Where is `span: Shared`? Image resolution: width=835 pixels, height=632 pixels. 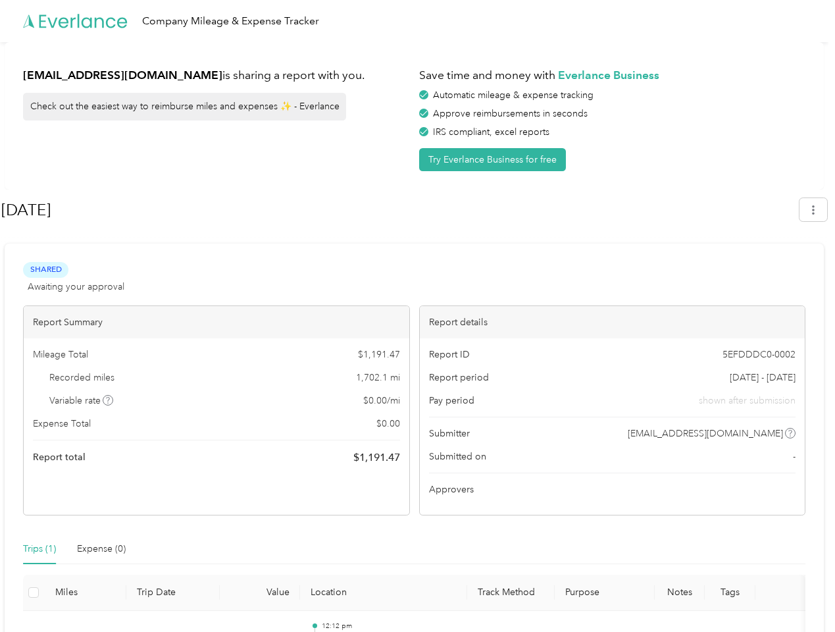 span: Shared is located at coordinates (45, 269).